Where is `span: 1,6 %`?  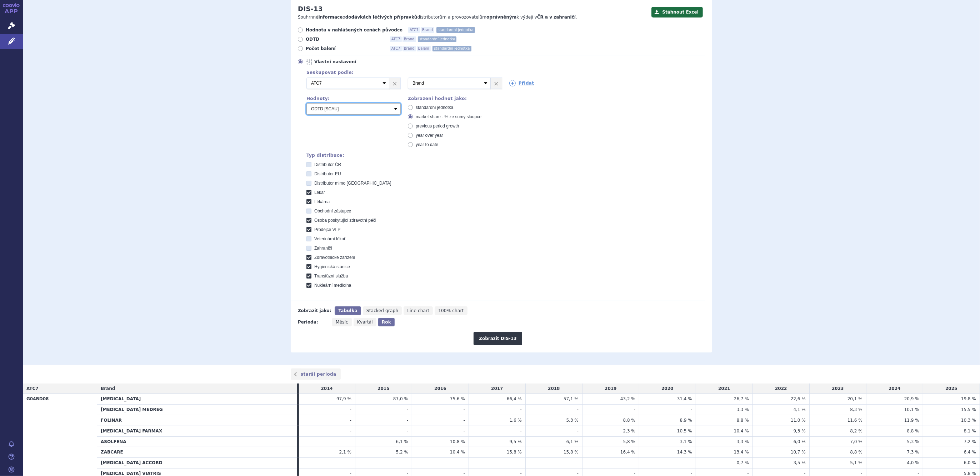 span: 1,6 % is located at coordinates (516, 420).